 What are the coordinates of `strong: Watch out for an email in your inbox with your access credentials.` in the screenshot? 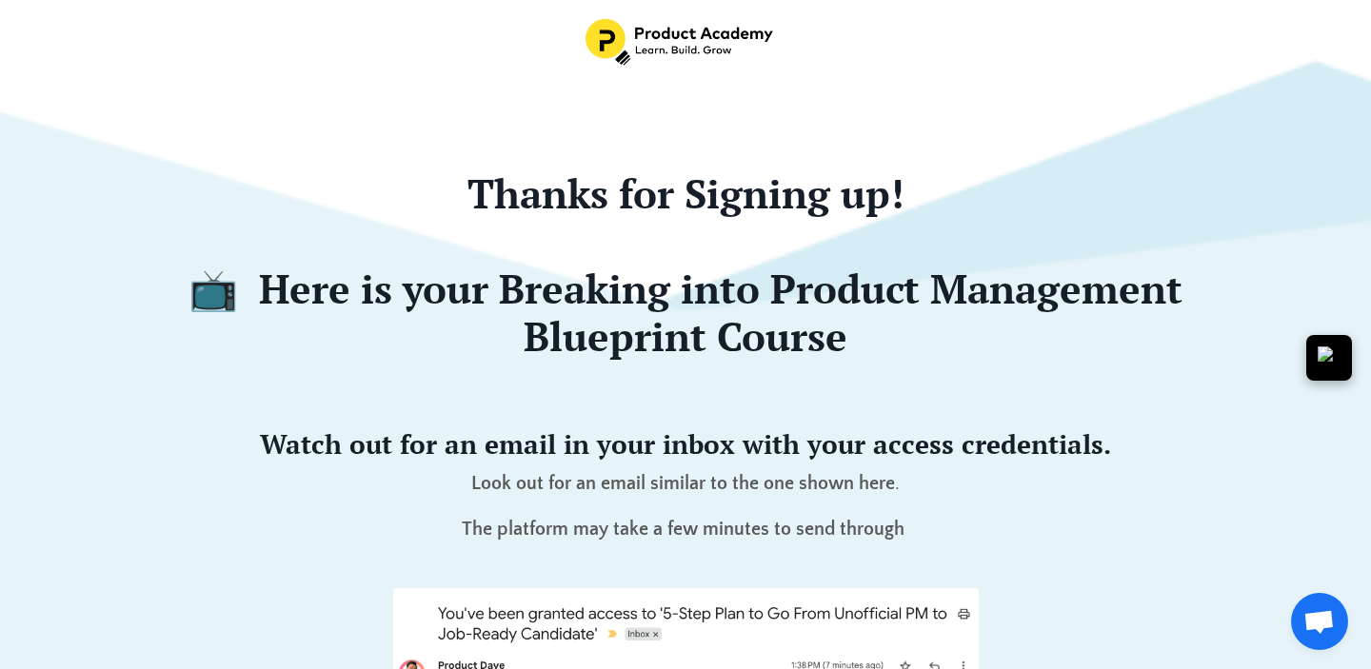 It's located at (685, 444).